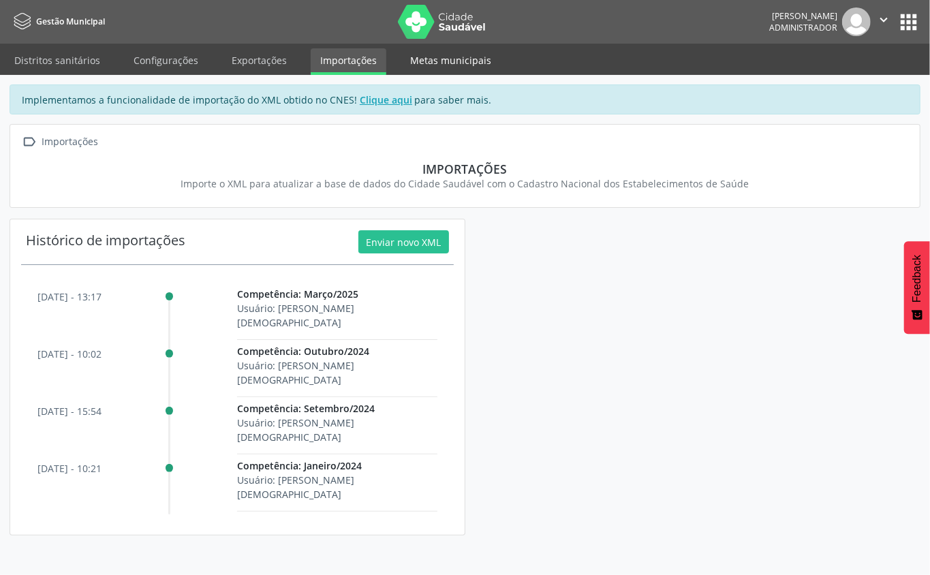 This screenshot has height=575, width=930. I want to click on span: Feedback, so click(917, 279).